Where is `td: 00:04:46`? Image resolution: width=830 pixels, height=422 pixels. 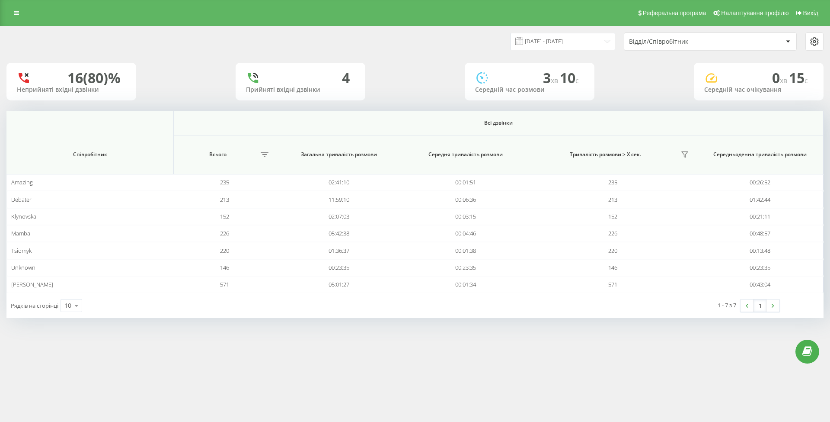
td: 00:04:46 is located at coordinates (466, 233).